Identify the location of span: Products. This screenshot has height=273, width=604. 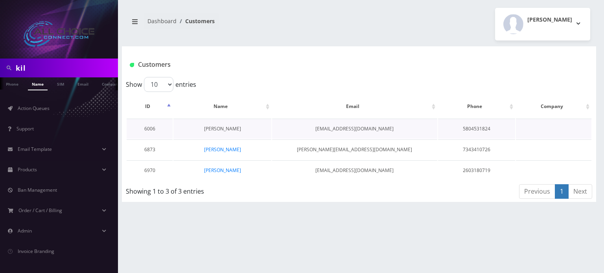
(27, 169).